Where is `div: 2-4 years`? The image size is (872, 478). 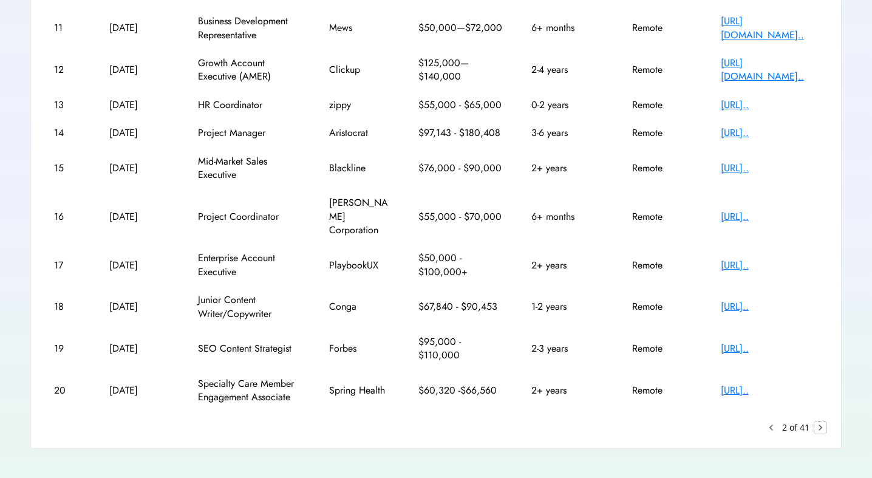
div: 2-4 years is located at coordinates (567, 70).